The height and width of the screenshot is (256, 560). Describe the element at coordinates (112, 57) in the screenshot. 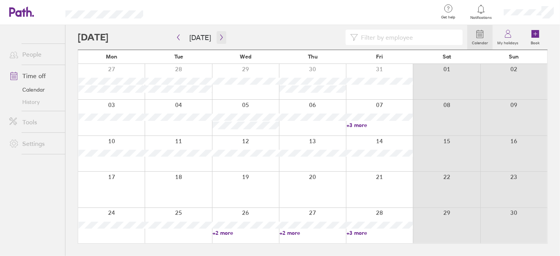

I see `span: Mon` at that location.